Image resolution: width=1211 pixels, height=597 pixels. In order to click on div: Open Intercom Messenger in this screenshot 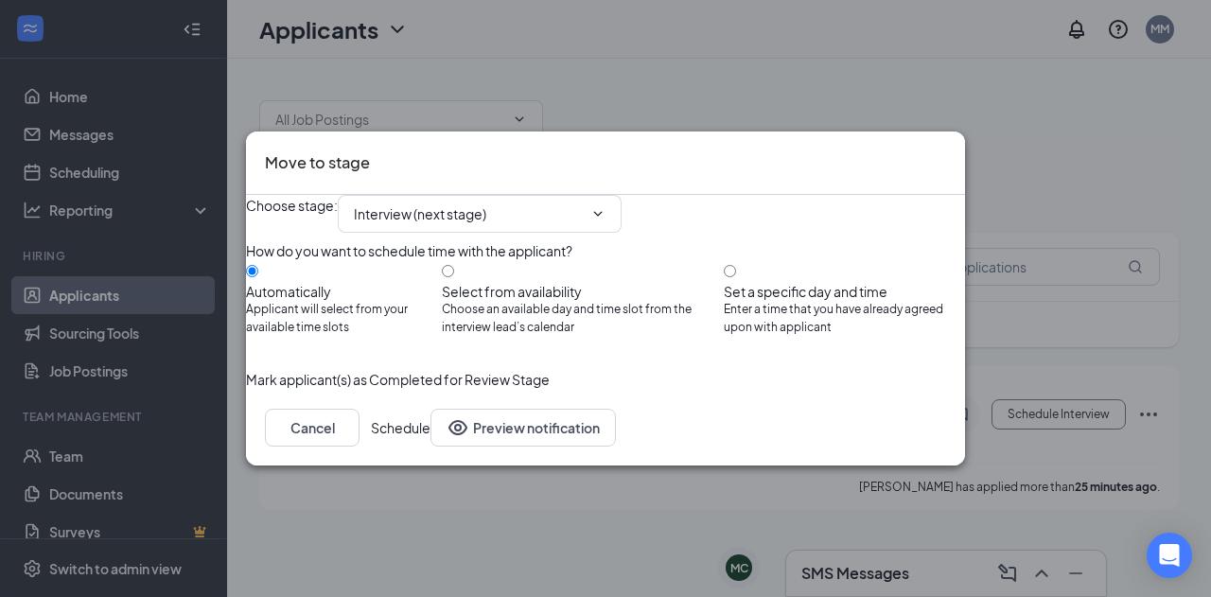, I will do `click(1170, 556)`.